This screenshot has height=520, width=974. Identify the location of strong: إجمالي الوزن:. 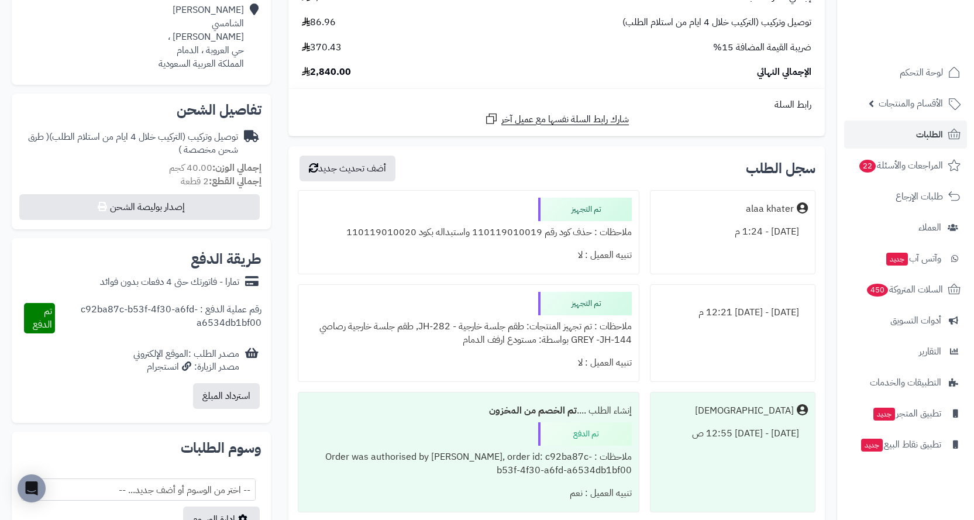
(237, 168).